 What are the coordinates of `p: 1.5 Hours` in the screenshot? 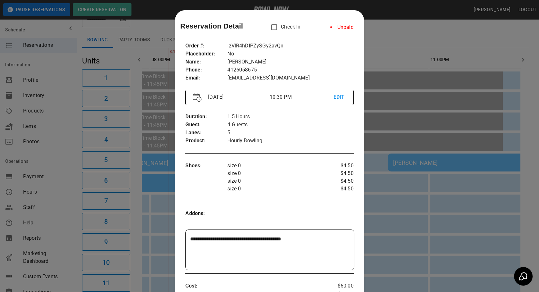 It's located at (290, 117).